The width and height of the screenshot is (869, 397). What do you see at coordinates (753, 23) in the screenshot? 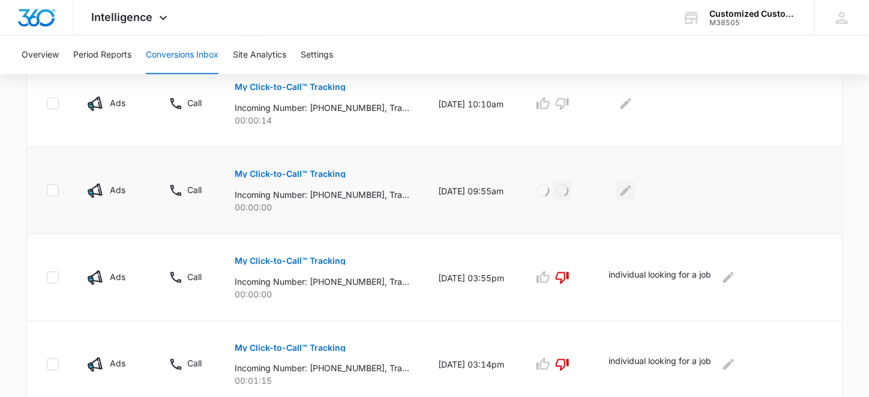
I see `div: account id` at bounding box center [753, 23].